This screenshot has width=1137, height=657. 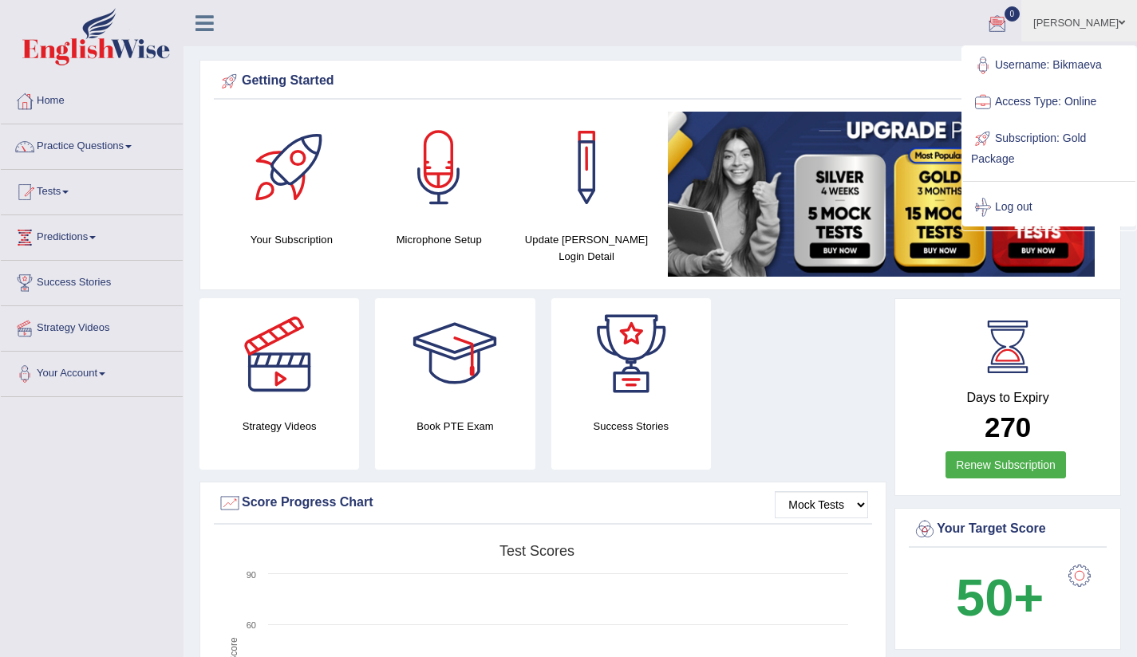 I want to click on a: Access Type: Online, so click(x=1049, y=102).